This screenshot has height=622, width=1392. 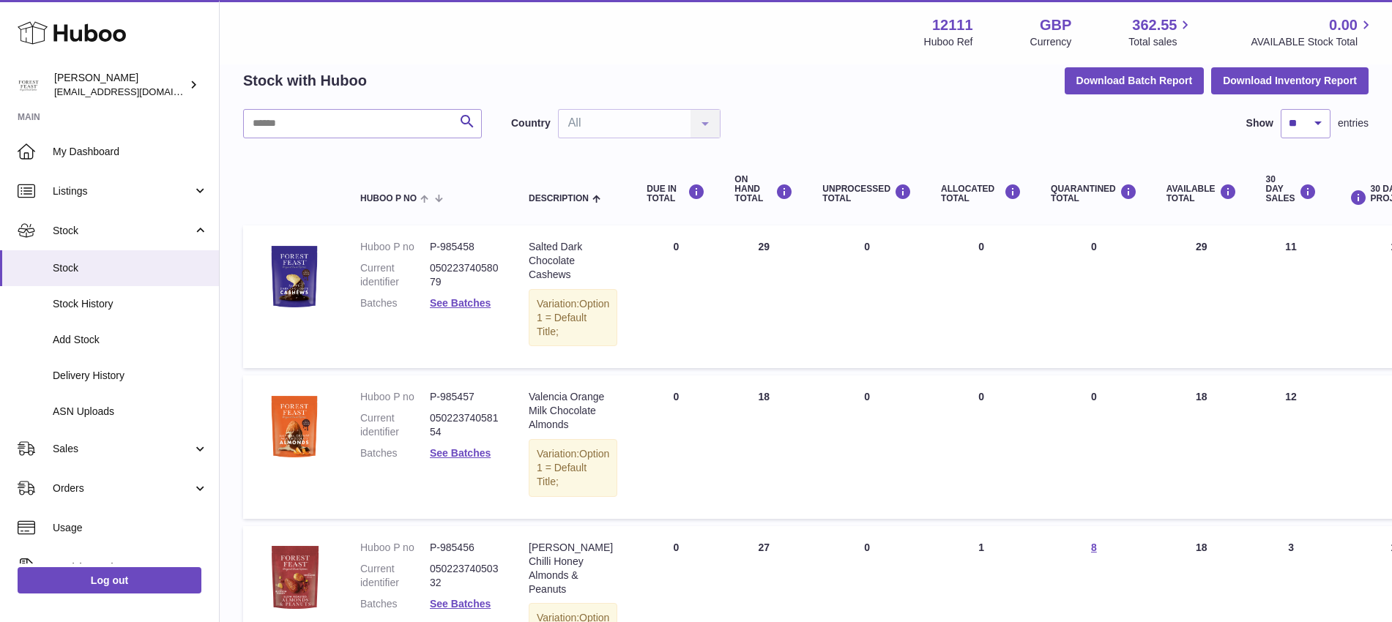 I want to click on label: Country, so click(x=531, y=123).